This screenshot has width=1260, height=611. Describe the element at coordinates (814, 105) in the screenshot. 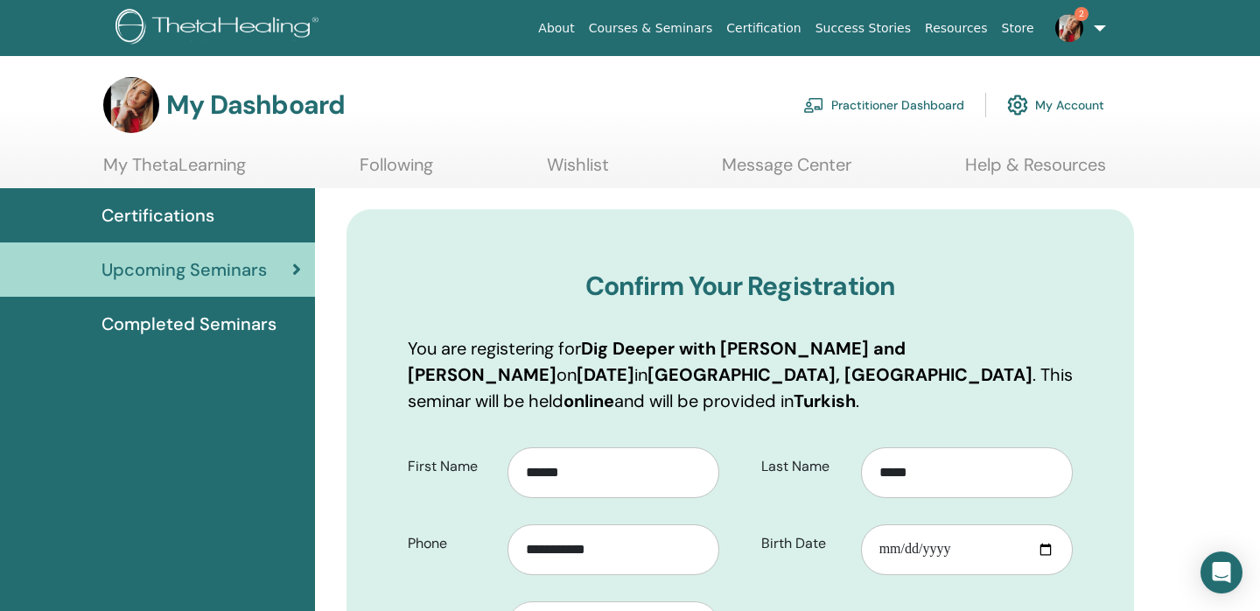

I see `img: chalkboard-teacher.svg` at that location.